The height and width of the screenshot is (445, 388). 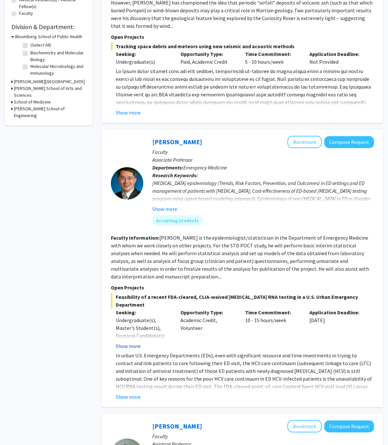 I want to click on b: Faculty Information:, so click(x=135, y=238).